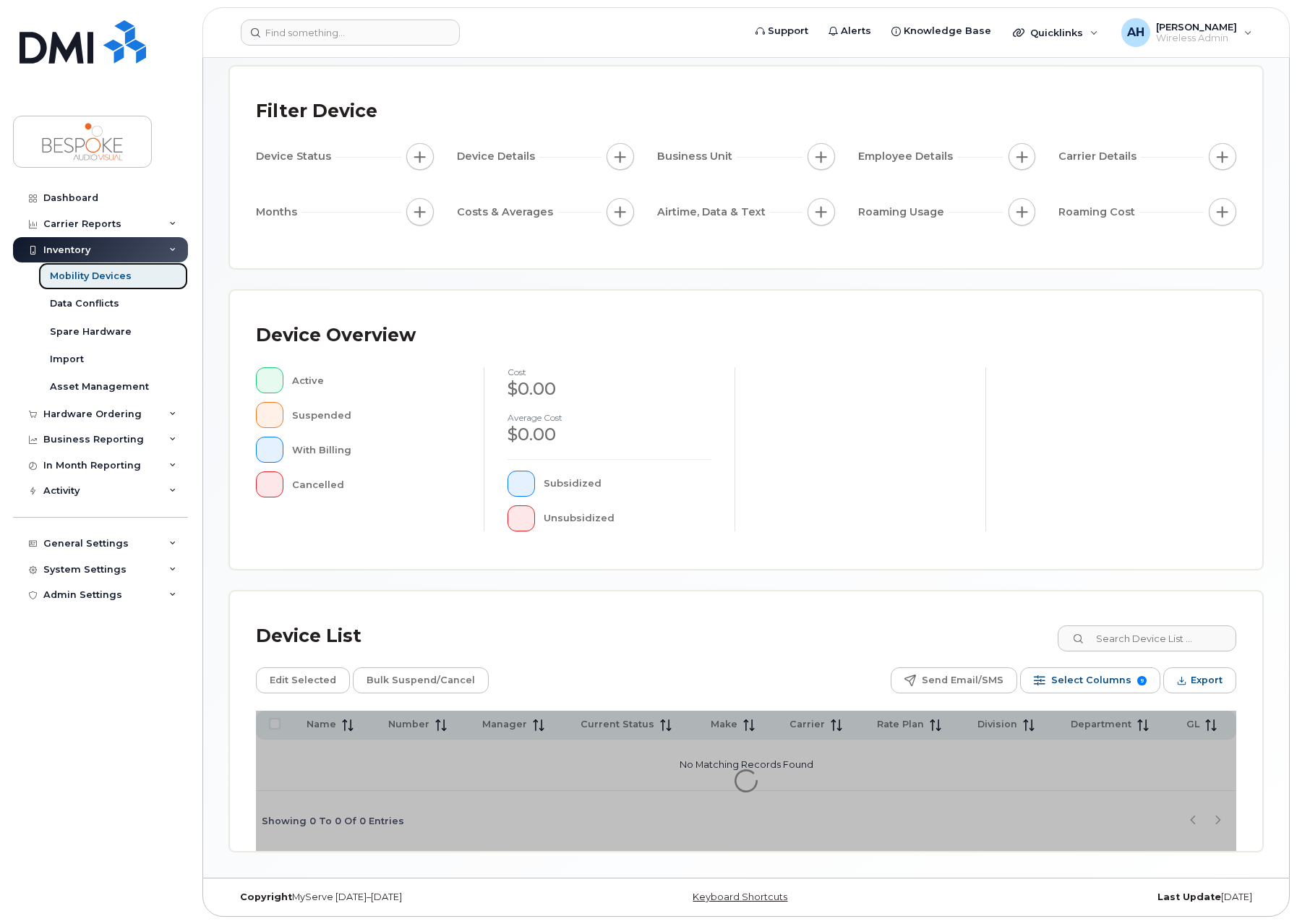  Describe the element at coordinates (1196, 38) in the screenshot. I see `span: Wireless Admin` at that location.